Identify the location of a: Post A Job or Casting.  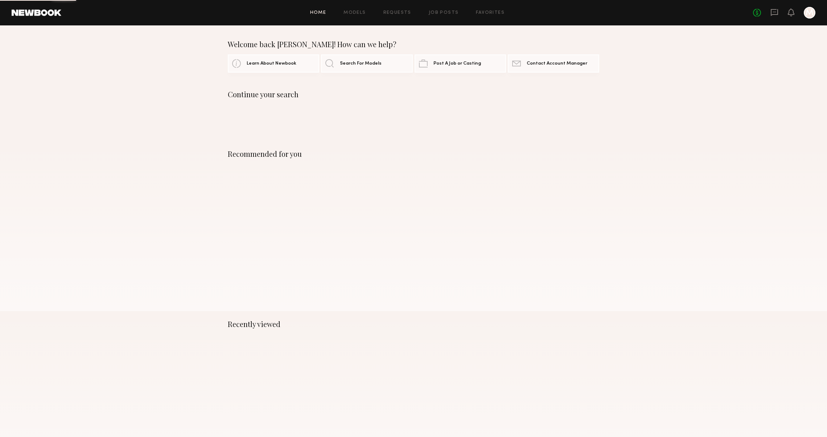
(460, 63).